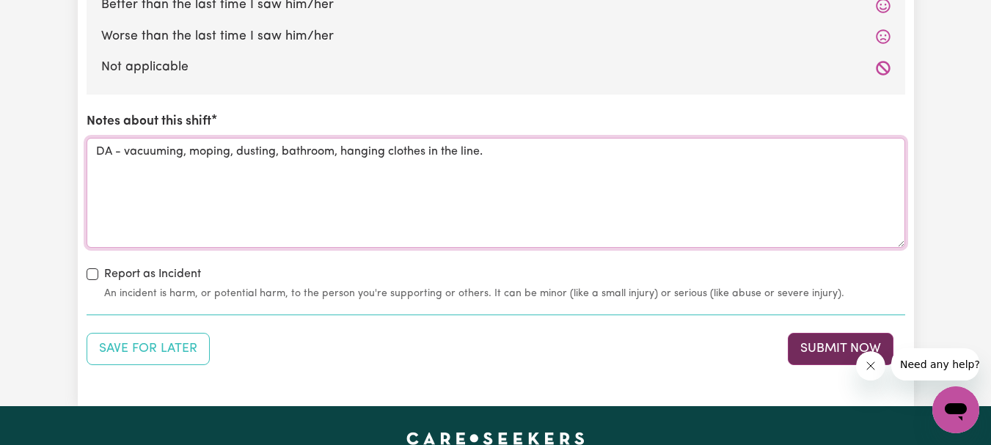  What do you see at coordinates (496, 37) in the screenshot?
I see `label: Worse than the last time I saw him/her` at bounding box center [496, 37].